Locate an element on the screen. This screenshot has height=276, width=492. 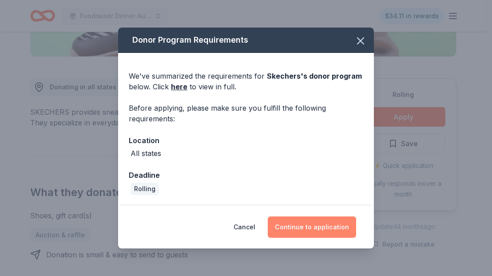
div: Rolling is located at coordinates (145, 189).